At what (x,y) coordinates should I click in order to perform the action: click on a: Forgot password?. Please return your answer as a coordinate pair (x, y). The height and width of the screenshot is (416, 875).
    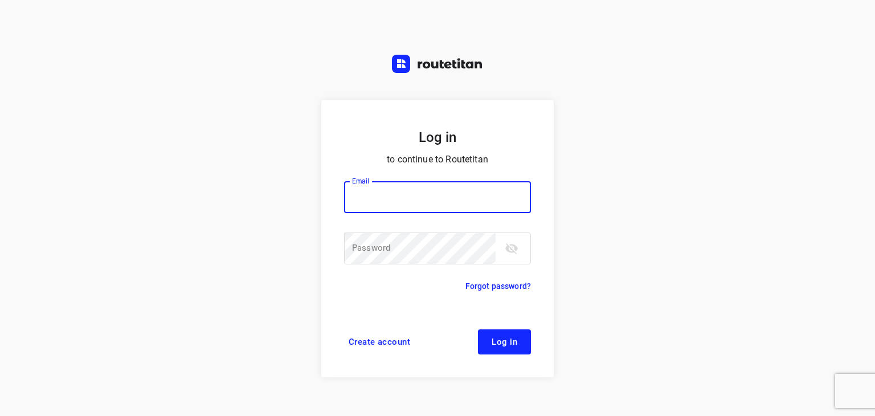
    Looking at the image, I should click on (498, 286).